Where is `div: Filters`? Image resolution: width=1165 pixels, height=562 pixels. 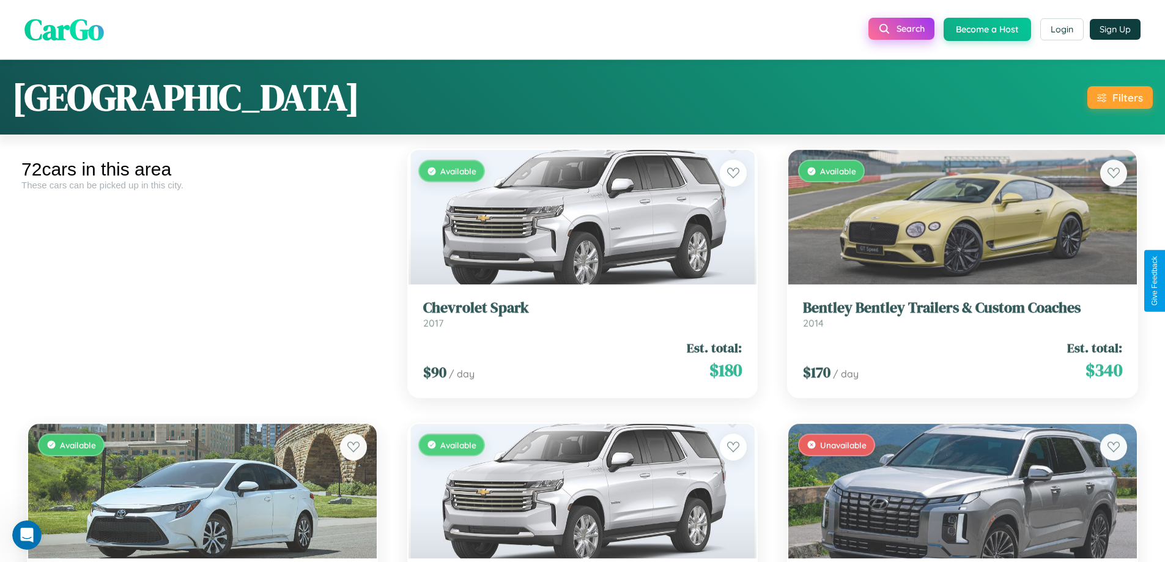 div: Filters is located at coordinates (1128, 97).